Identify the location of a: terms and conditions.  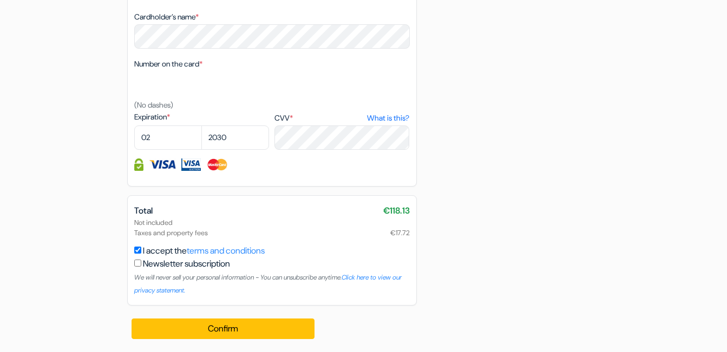
(226, 251).